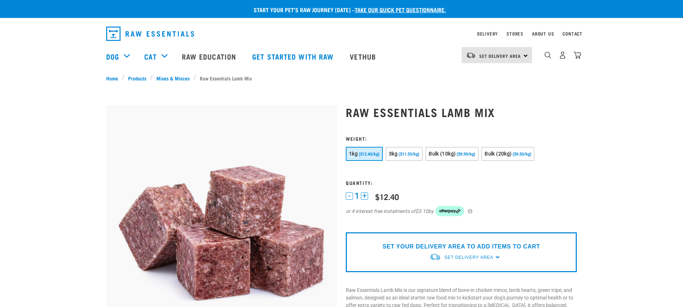 Image resolution: width=683 pixels, height=307 pixels. What do you see at coordinates (422, 211) in the screenshot?
I see `span: $3.10` at bounding box center [422, 211].